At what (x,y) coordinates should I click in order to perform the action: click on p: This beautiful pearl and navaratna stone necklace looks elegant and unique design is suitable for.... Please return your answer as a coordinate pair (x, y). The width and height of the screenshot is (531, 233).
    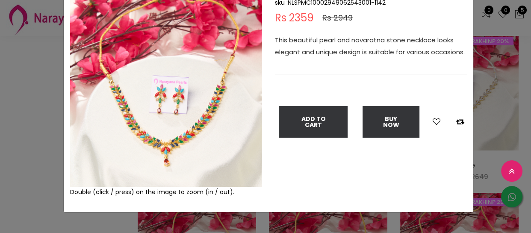
    Looking at the image, I should click on (370, 46).